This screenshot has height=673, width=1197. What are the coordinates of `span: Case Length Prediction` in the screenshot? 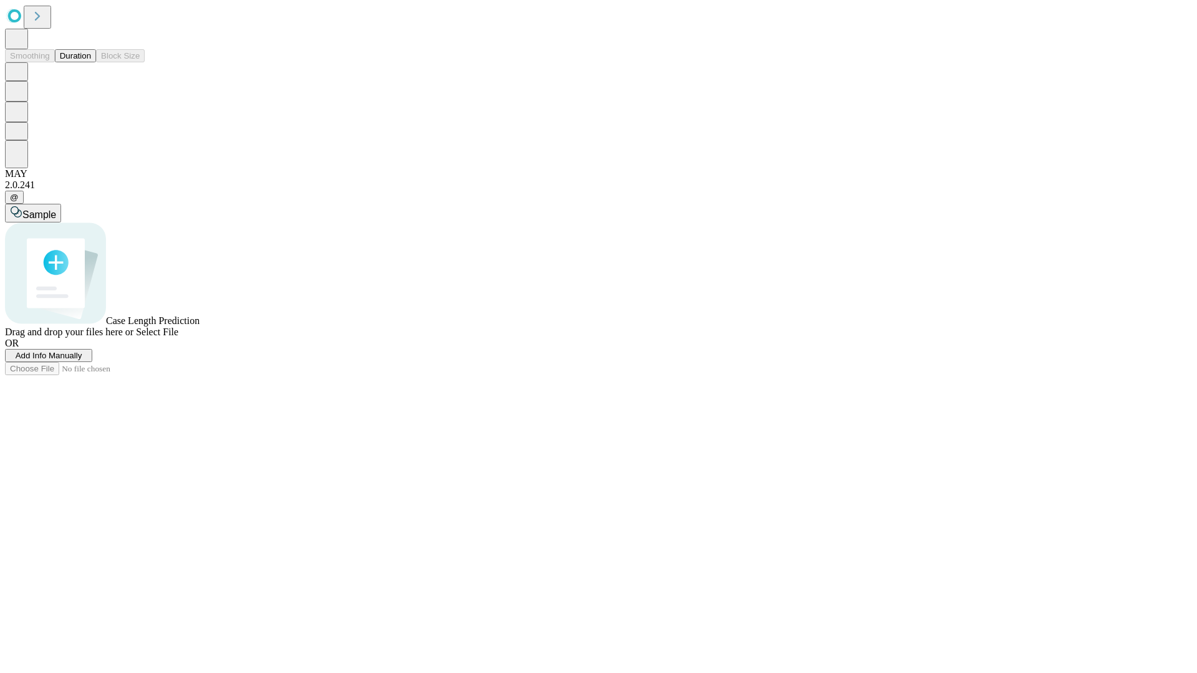 It's located at (153, 320).